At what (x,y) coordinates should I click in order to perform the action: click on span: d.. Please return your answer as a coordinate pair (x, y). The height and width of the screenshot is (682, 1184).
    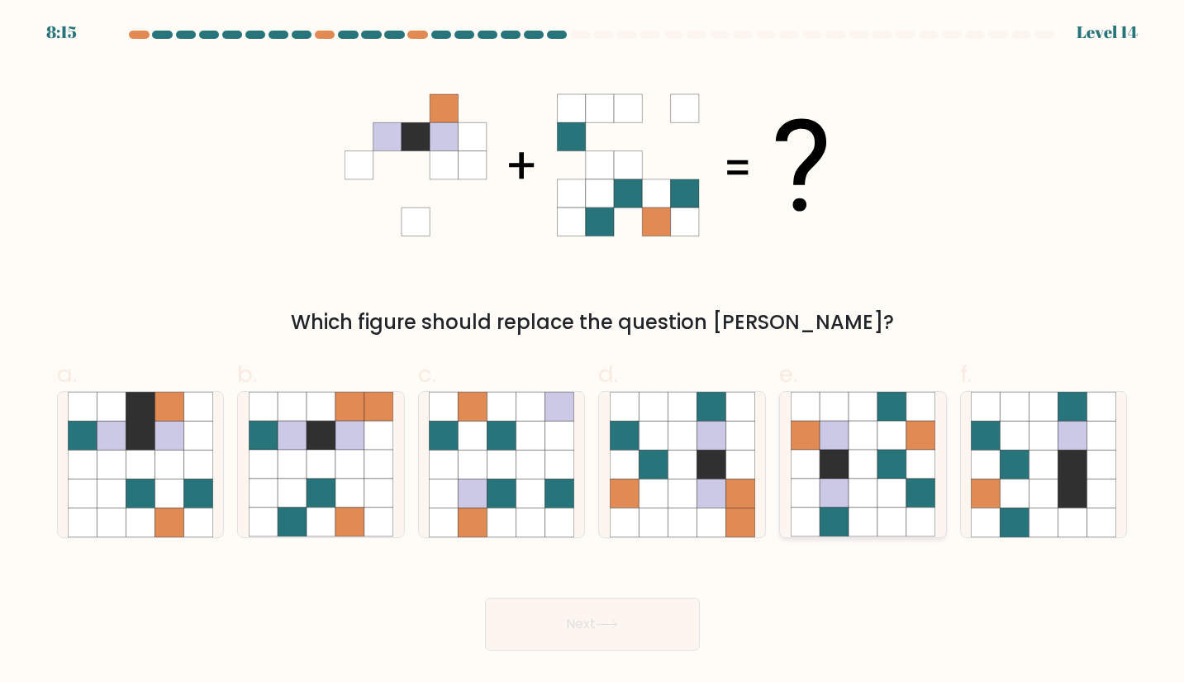
    Looking at the image, I should click on (608, 374).